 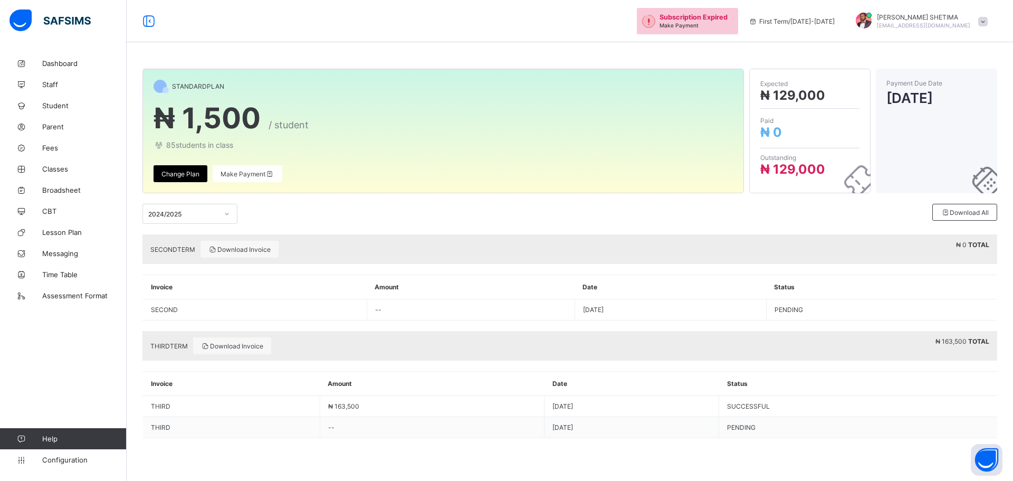 What do you see at coordinates (937, 83) in the screenshot?
I see `span: Payment Due Date` at bounding box center [937, 83].